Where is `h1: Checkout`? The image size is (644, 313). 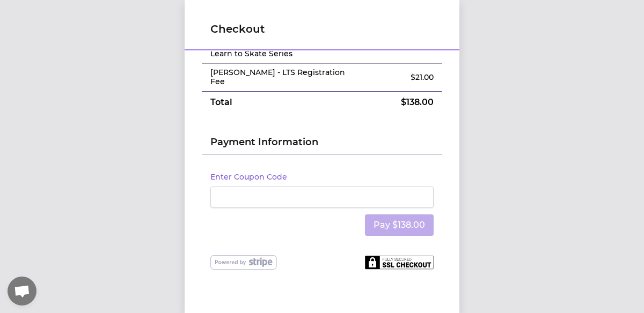 h1: Checkout is located at coordinates (322, 29).